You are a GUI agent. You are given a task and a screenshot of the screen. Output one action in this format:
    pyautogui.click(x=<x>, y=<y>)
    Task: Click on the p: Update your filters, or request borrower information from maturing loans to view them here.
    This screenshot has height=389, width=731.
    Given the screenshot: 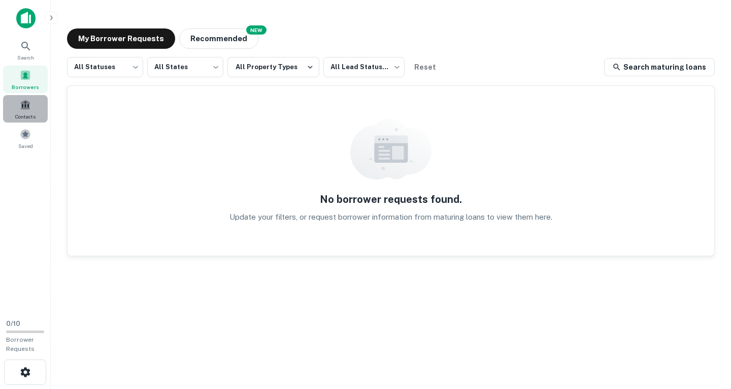 What is the action you would take?
    pyautogui.click(x=391, y=217)
    